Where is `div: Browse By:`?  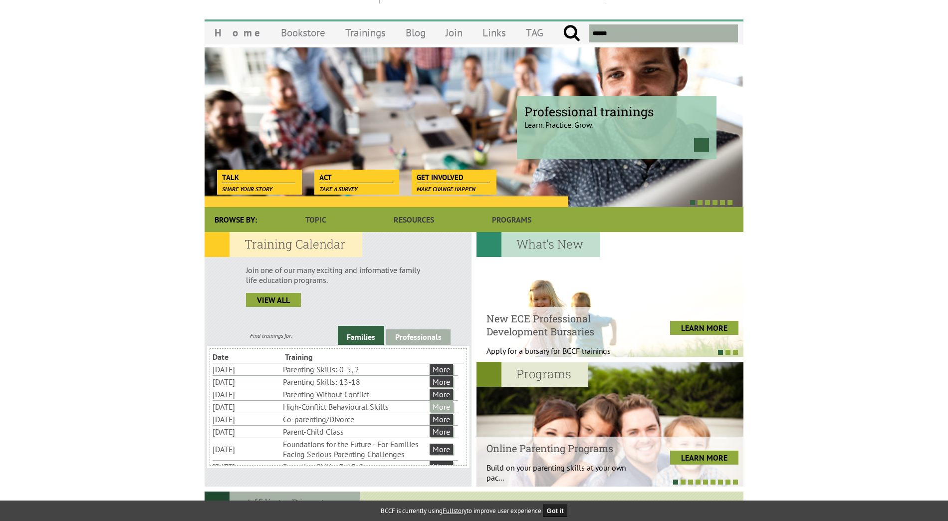
div: Browse By: is located at coordinates (236, 220).